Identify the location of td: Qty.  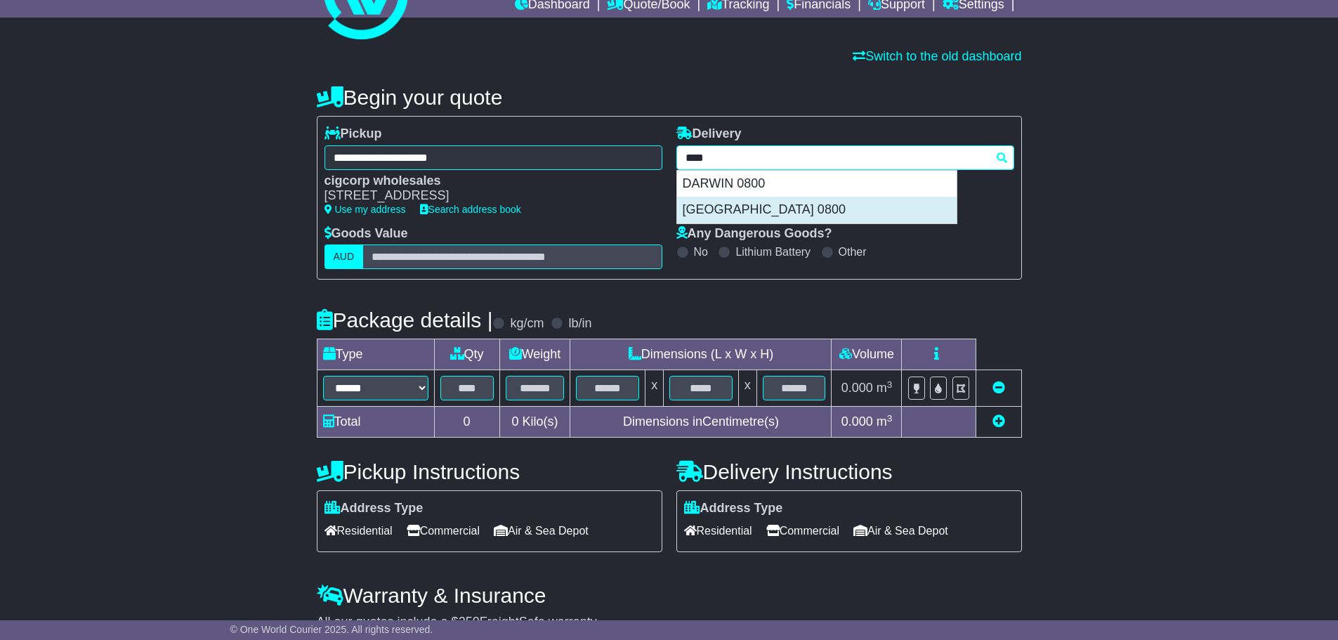
(466, 355).